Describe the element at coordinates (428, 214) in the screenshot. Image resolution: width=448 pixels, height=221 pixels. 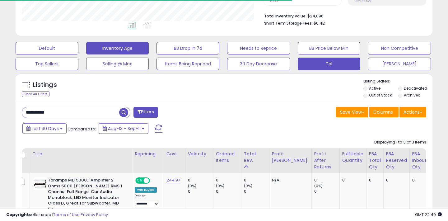
I see `span: 2025-10-12 22:40 GMT` at that location.